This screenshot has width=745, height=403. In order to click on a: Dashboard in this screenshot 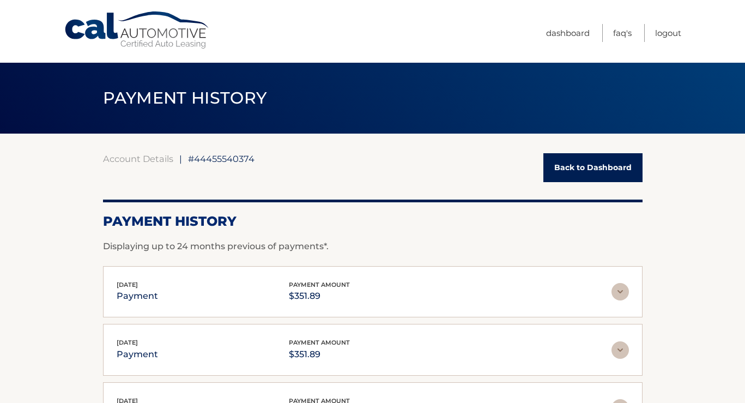, I will do `click(568, 33)`.